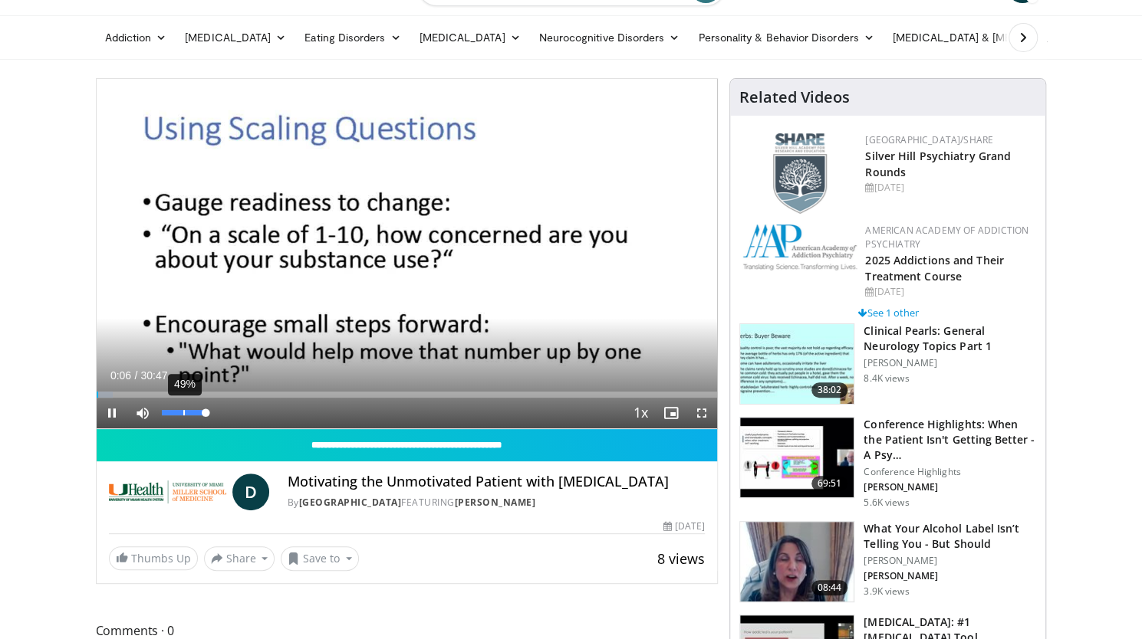 The height and width of the screenshot is (639, 1142). Describe the element at coordinates (830, 390) in the screenshot. I see `span: 38:02` at that location.